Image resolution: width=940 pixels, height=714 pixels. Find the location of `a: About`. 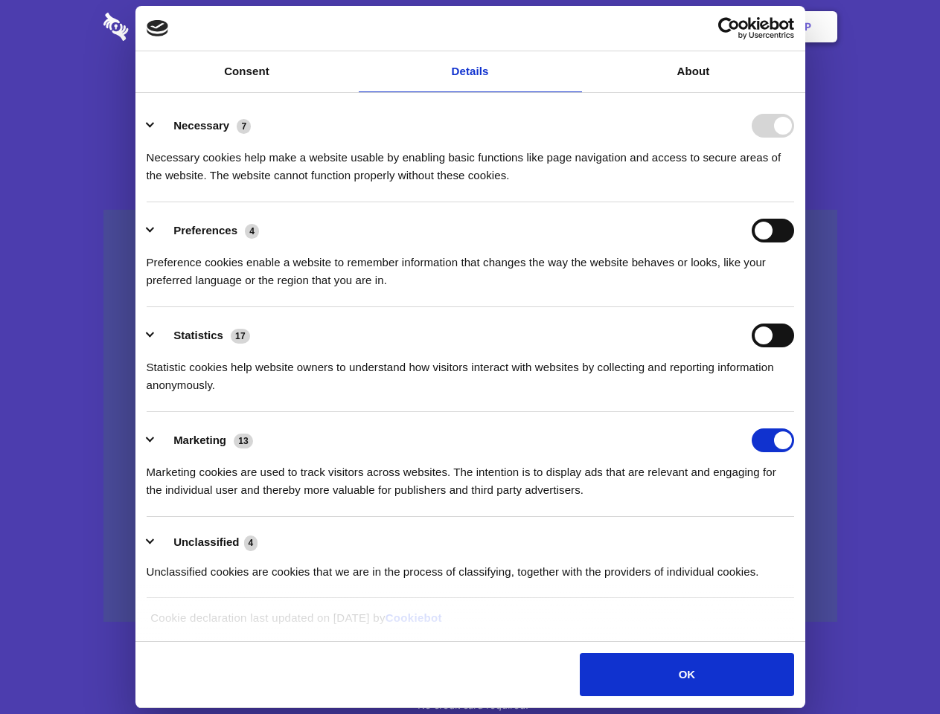

a: About is located at coordinates (693, 71).